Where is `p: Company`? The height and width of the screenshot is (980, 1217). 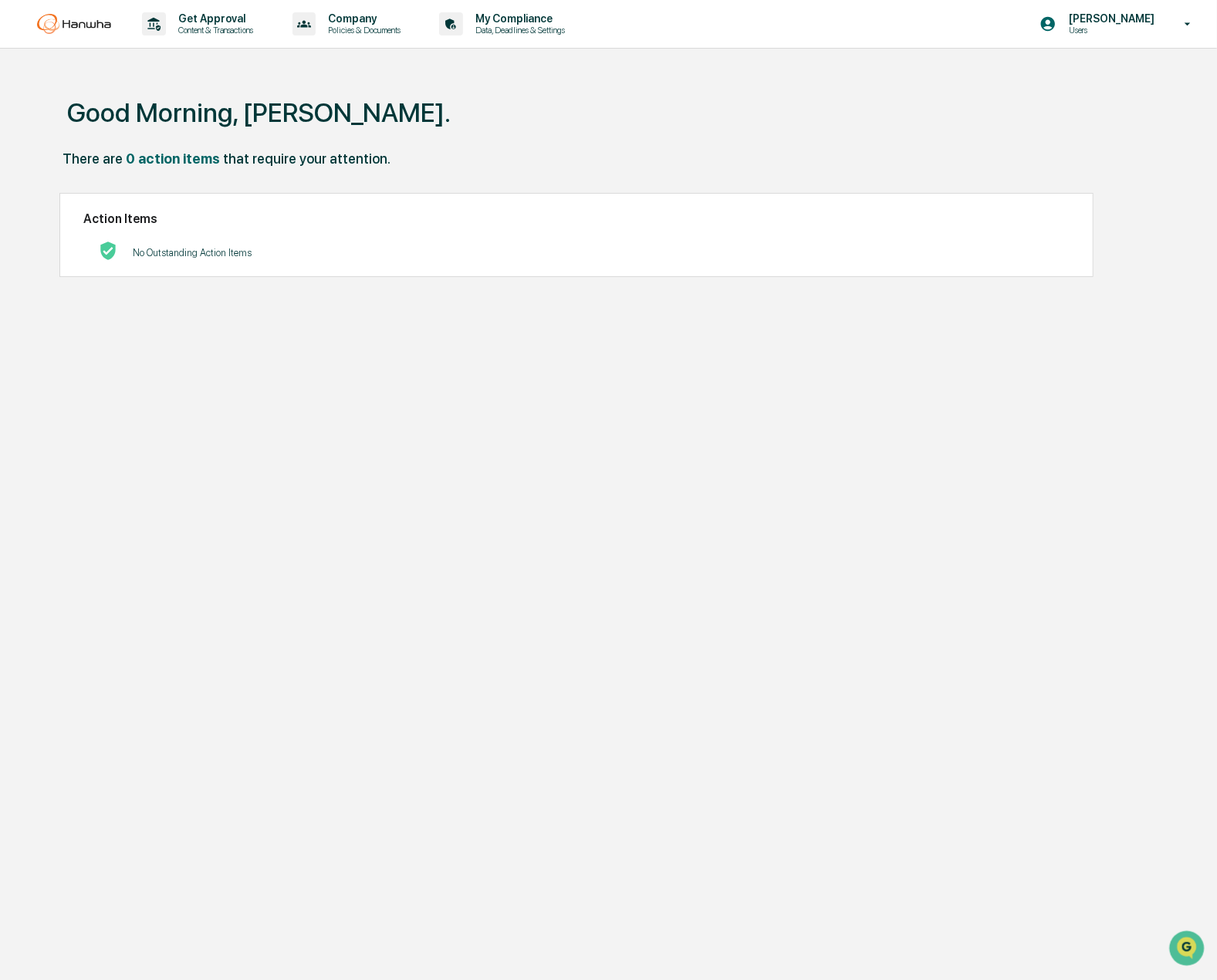
p: Company is located at coordinates (362, 18).